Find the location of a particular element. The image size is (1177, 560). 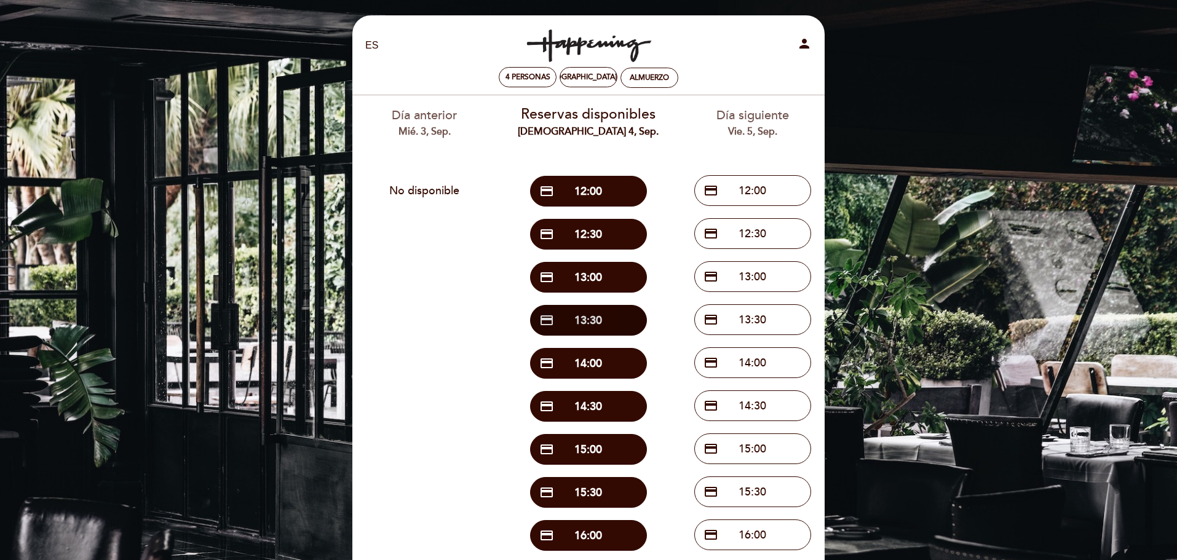

div: vie. 5, sep. is located at coordinates (752, 132).